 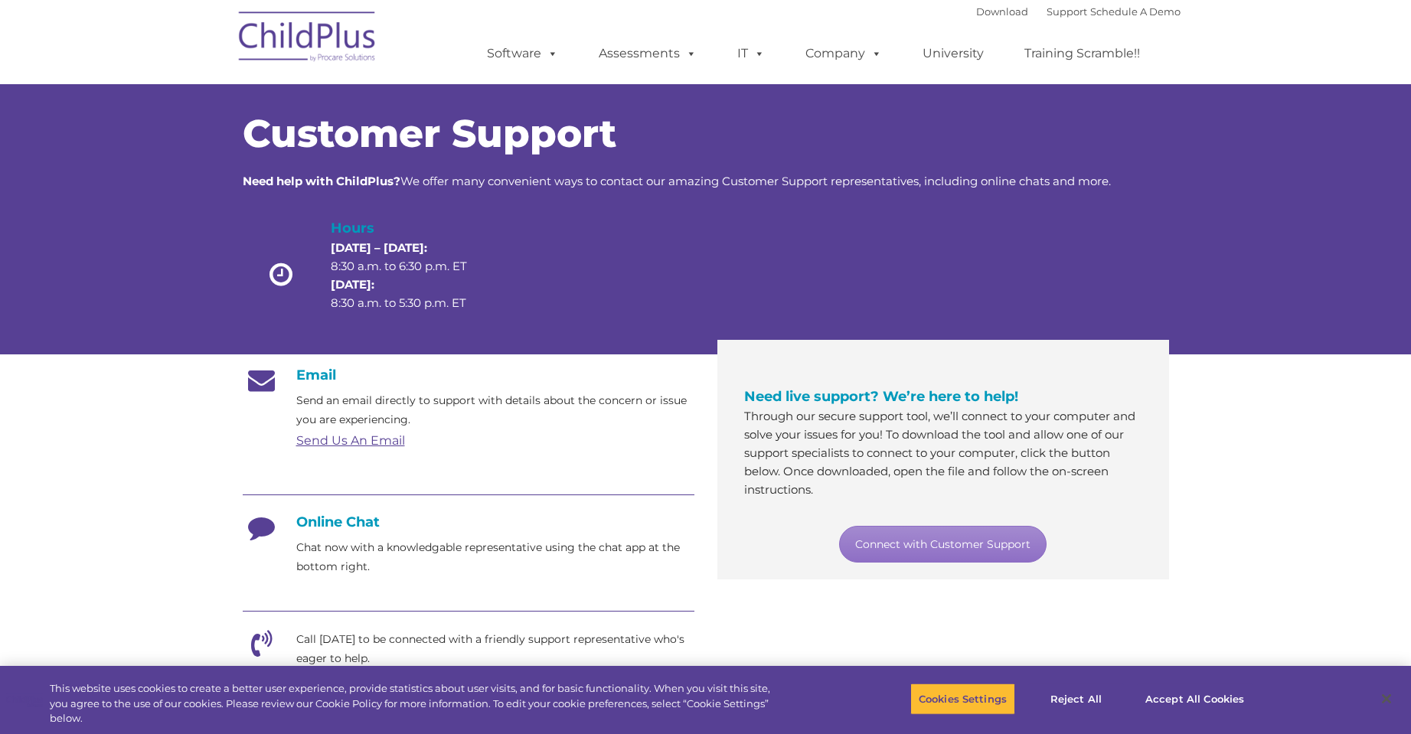 I want to click on a: Software, so click(x=522, y=54).